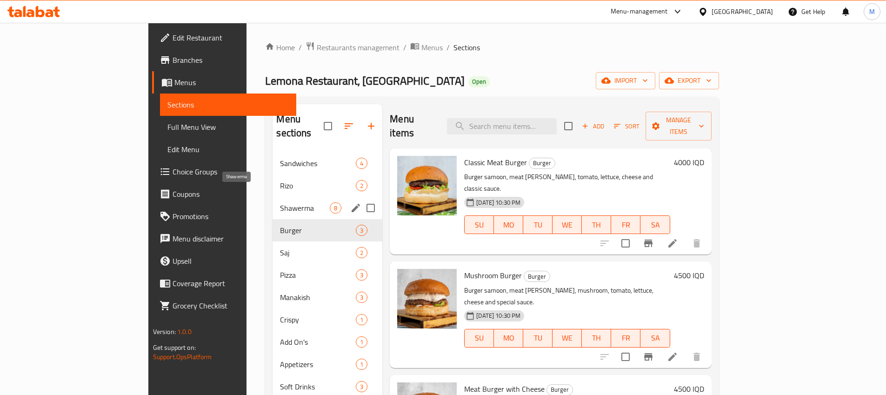 The width and height of the screenshot is (886, 395). I want to click on span: Shawerma, so click(305, 208).